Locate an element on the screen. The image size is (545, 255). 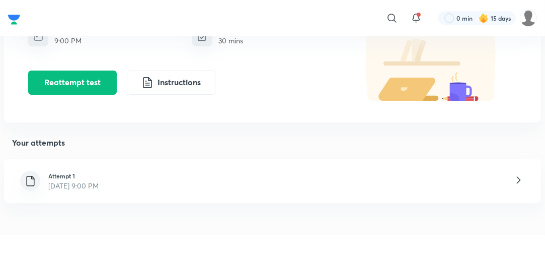
img: file is located at coordinates (30, 181).